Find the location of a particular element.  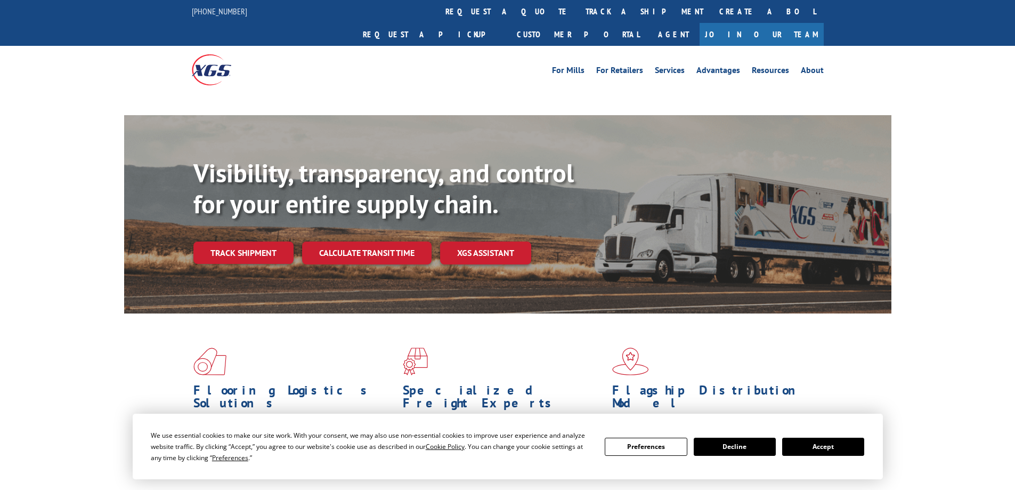

a: Request a pickup is located at coordinates (432, 34).